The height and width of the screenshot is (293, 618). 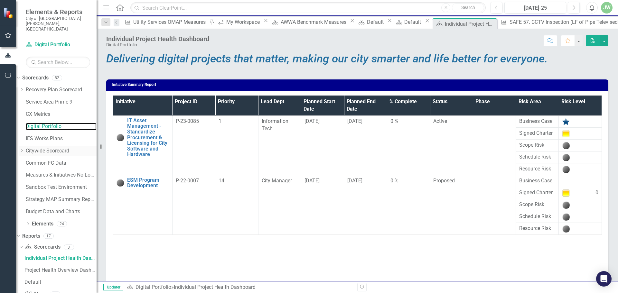 I want to click on button: Search, so click(x=468, y=8).